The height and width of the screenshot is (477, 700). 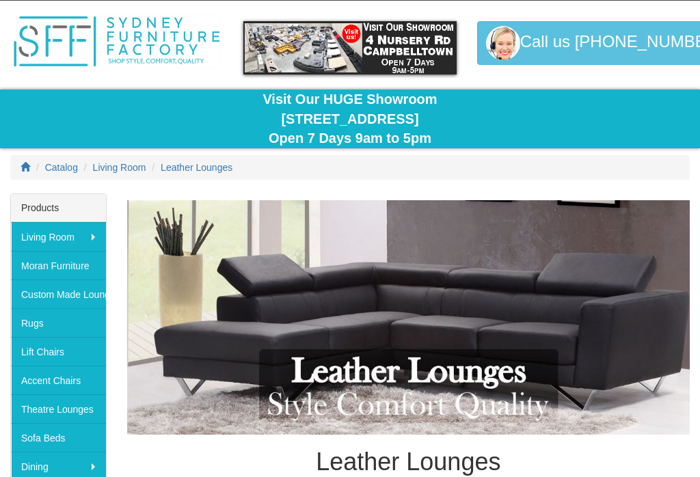 What do you see at coordinates (120, 168) in the screenshot?
I see `span: Living Room` at bounding box center [120, 168].